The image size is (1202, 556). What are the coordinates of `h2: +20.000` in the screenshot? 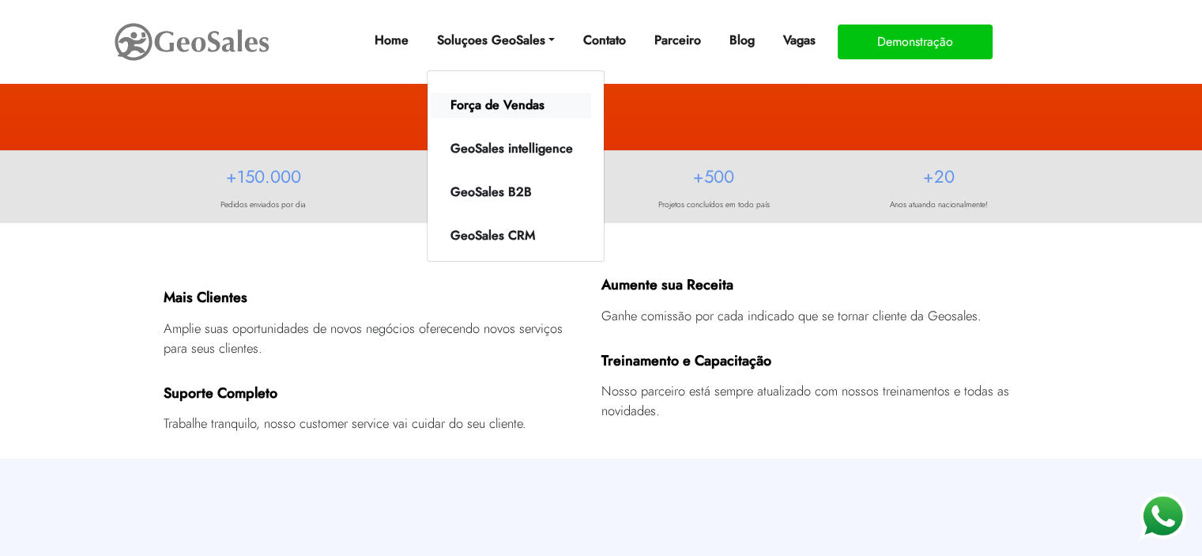 It's located at (488, 180).